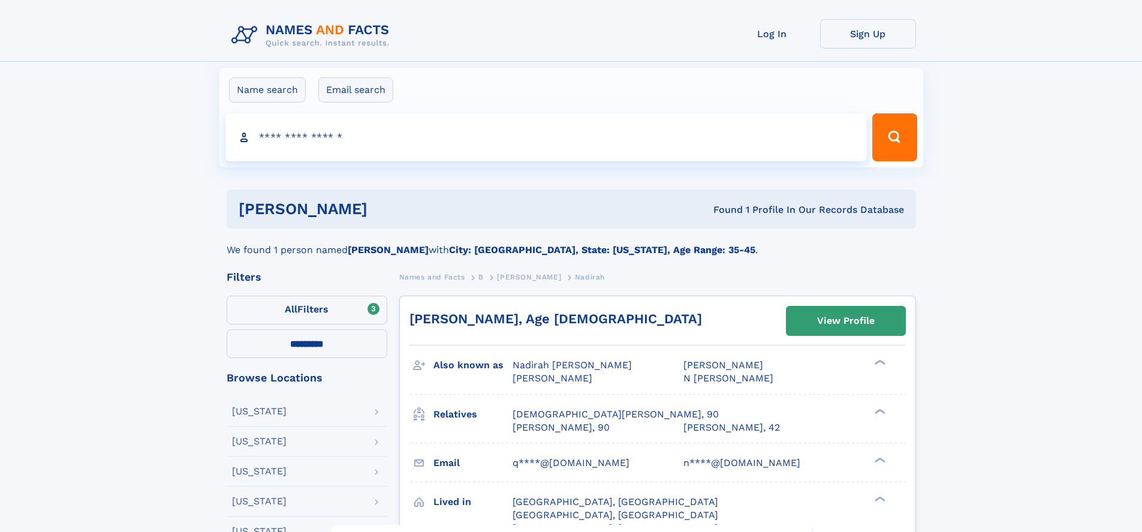 The image size is (1142, 532). Describe the element at coordinates (307, 277) in the screenshot. I see `div: Filters` at that location.